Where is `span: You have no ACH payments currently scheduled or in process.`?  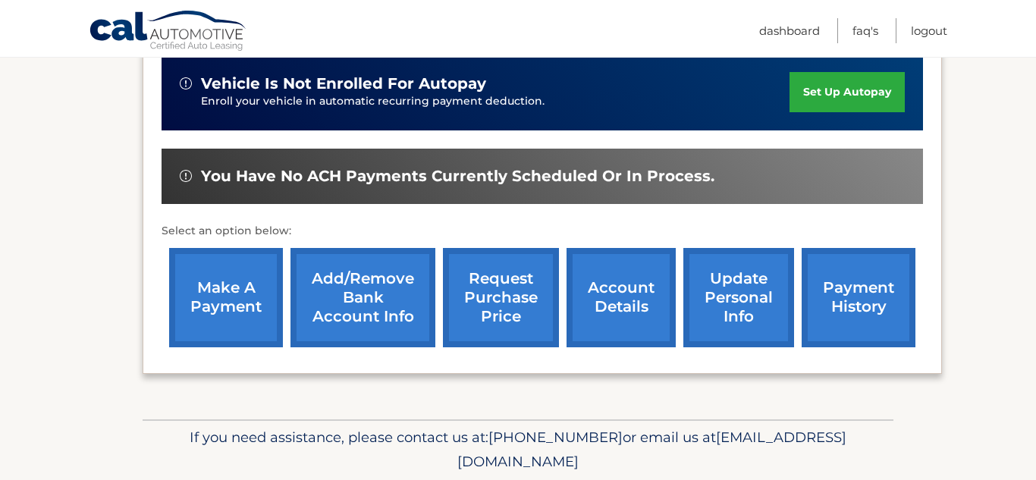
span: You have no ACH payments currently scheduled or in process. is located at coordinates (457, 176).